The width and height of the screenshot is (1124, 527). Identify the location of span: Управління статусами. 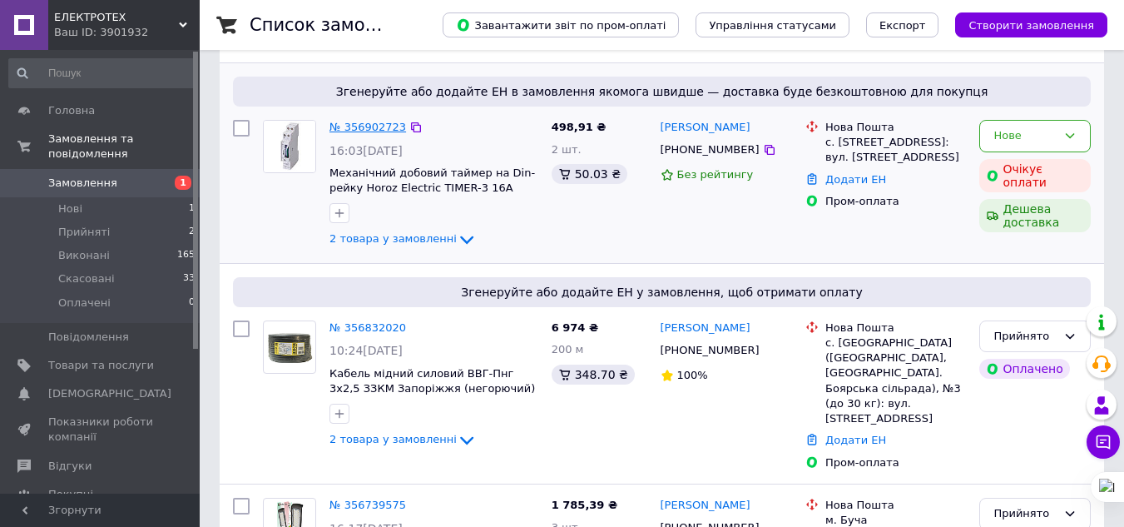
(772, 25).